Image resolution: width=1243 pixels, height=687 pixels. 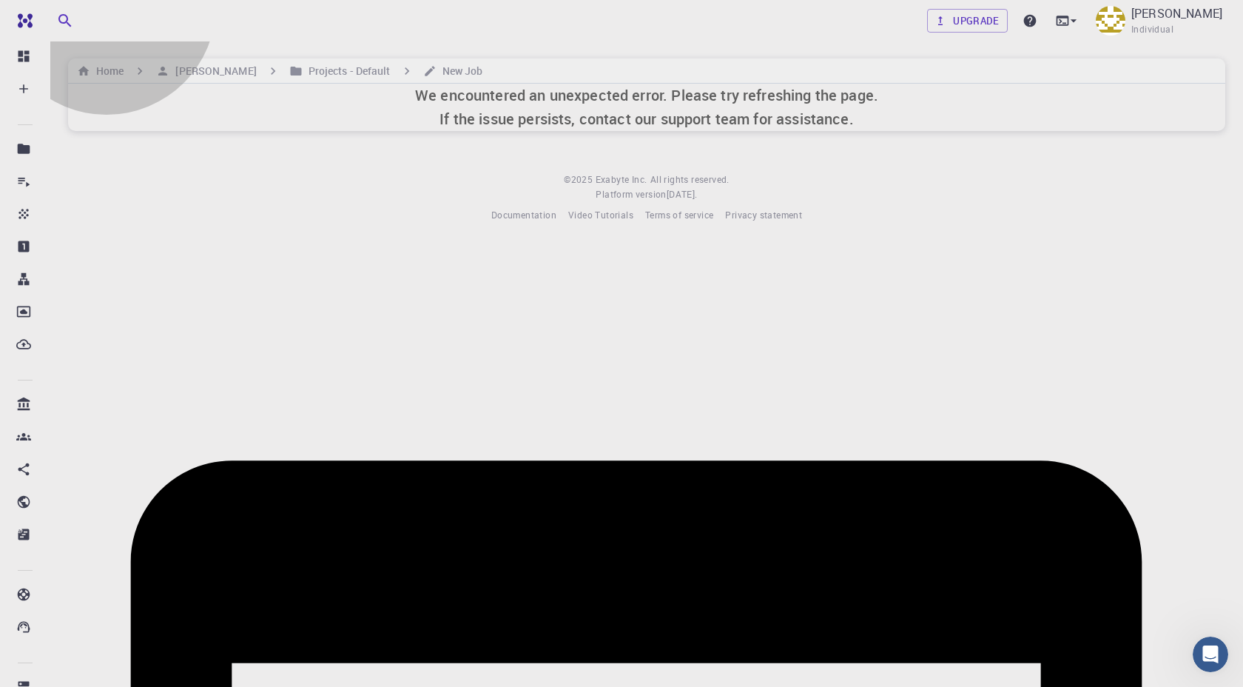 What do you see at coordinates (967, 21) in the screenshot?
I see `a: Upgrade` at bounding box center [967, 21].